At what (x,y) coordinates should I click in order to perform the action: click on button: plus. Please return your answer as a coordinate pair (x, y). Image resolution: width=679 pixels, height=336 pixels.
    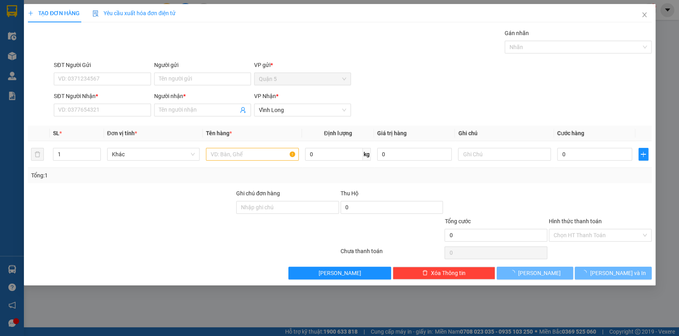
    Looking at the image, I should click on (643, 154).